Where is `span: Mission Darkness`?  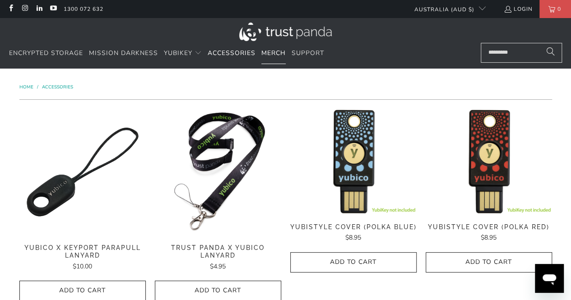 span: Mission Darkness is located at coordinates (123, 53).